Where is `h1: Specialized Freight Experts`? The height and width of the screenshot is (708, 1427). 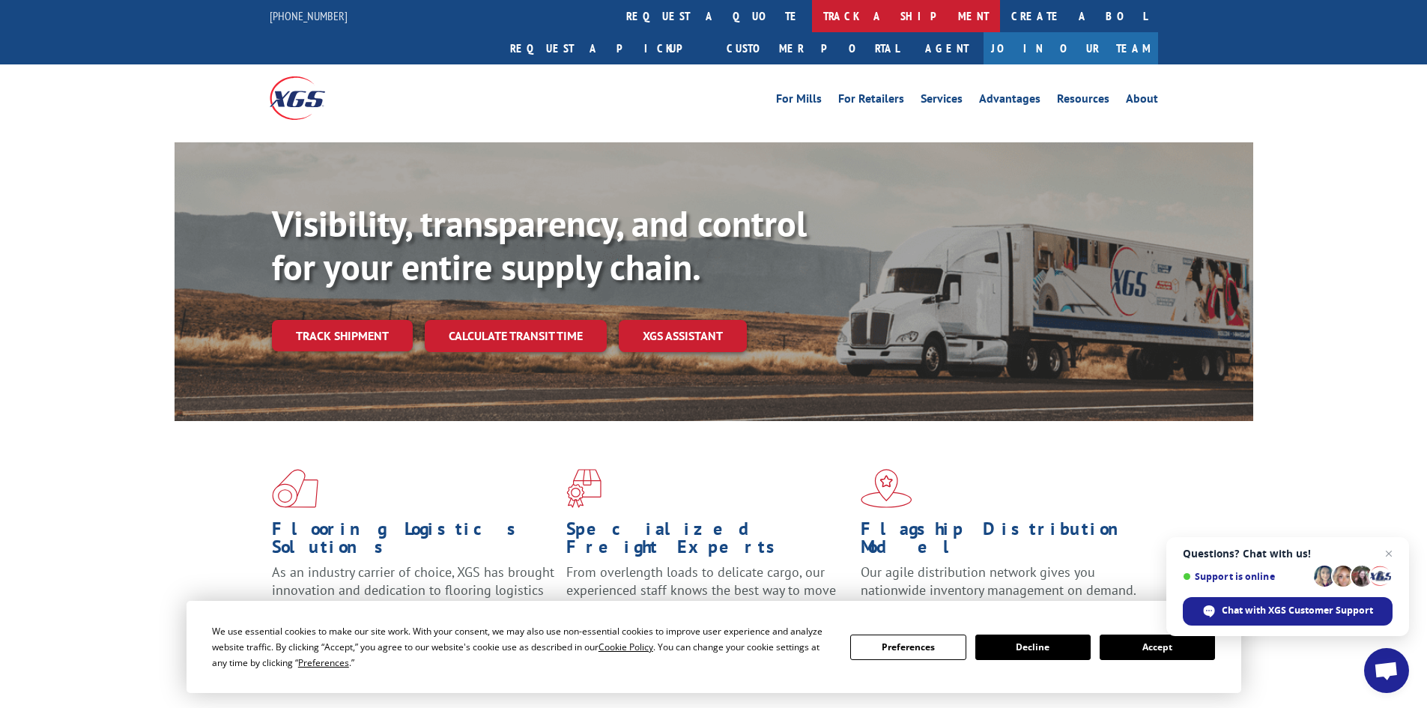
h1: Specialized Freight Experts is located at coordinates (708, 541).